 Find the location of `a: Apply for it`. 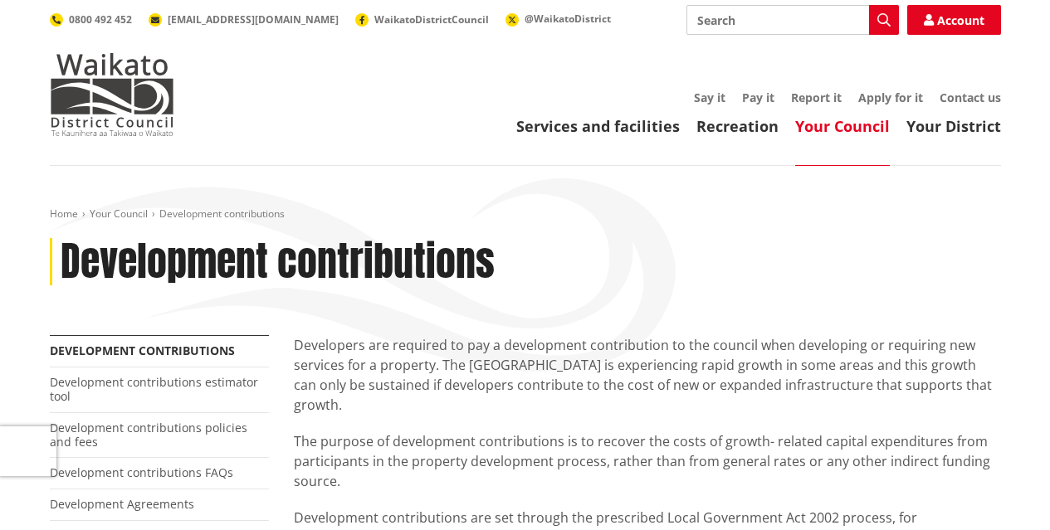

a: Apply for it is located at coordinates (890, 97).